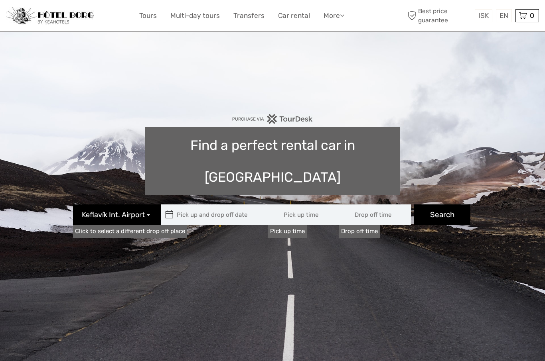 This screenshot has width=545, height=361. What do you see at coordinates (148, 16) in the screenshot?
I see `a: Tours` at bounding box center [148, 16].